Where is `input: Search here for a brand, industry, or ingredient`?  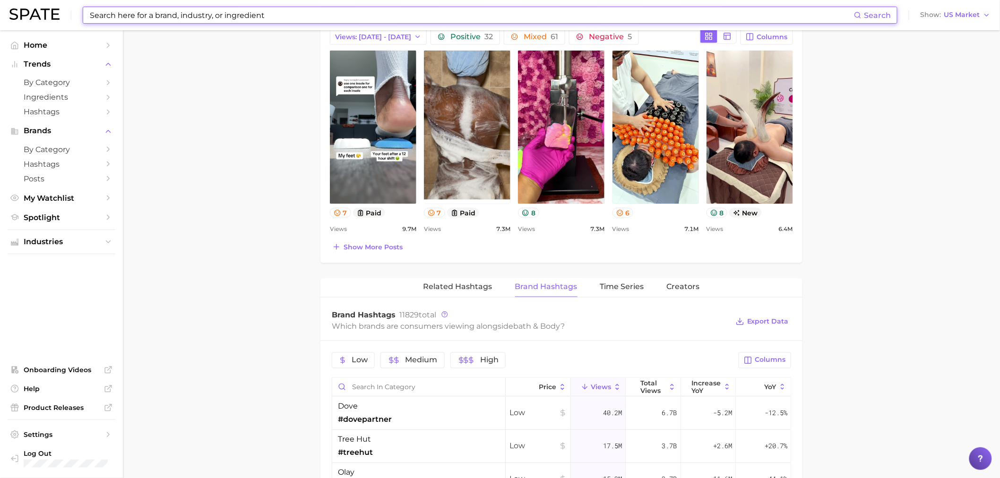 input: Search here for a brand, industry, or ingredient is located at coordinates (471, 15).